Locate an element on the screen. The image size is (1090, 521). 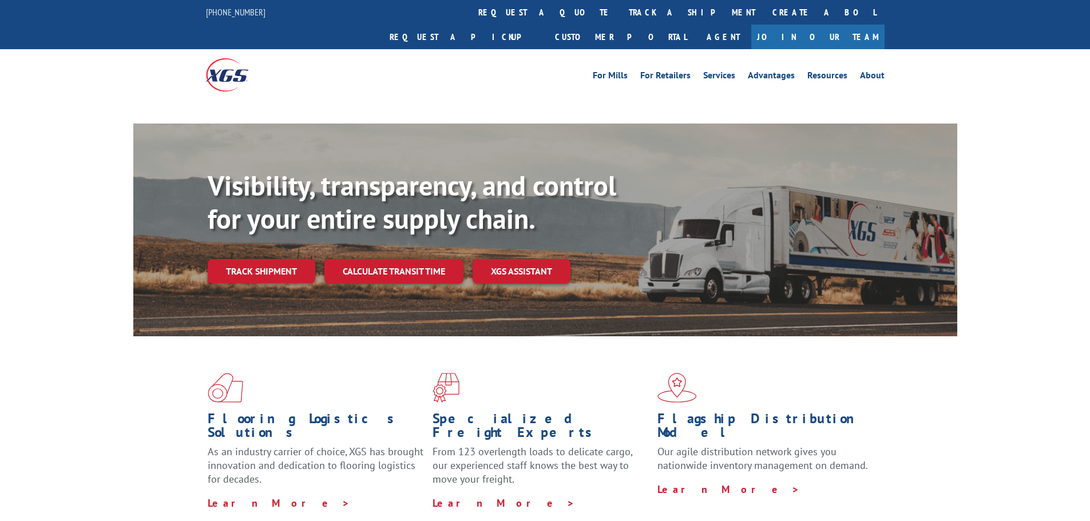
a: XGS ASSISTANT is located at coordinates (521, 271).